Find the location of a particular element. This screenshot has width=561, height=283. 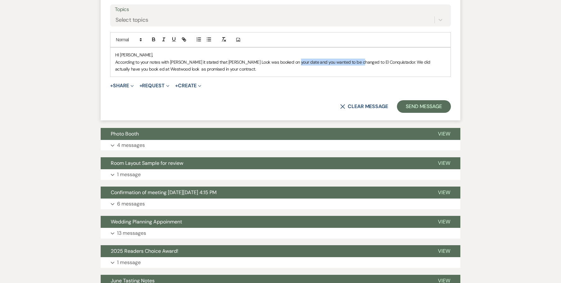

button: Send Message is located at coordinates (424, 107).